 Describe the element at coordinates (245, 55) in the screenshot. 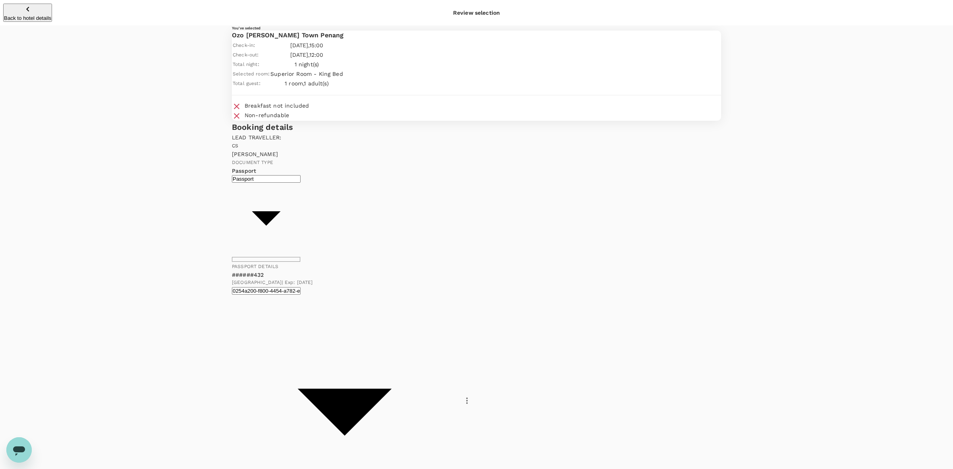

I see `span: Check-out` at that location.